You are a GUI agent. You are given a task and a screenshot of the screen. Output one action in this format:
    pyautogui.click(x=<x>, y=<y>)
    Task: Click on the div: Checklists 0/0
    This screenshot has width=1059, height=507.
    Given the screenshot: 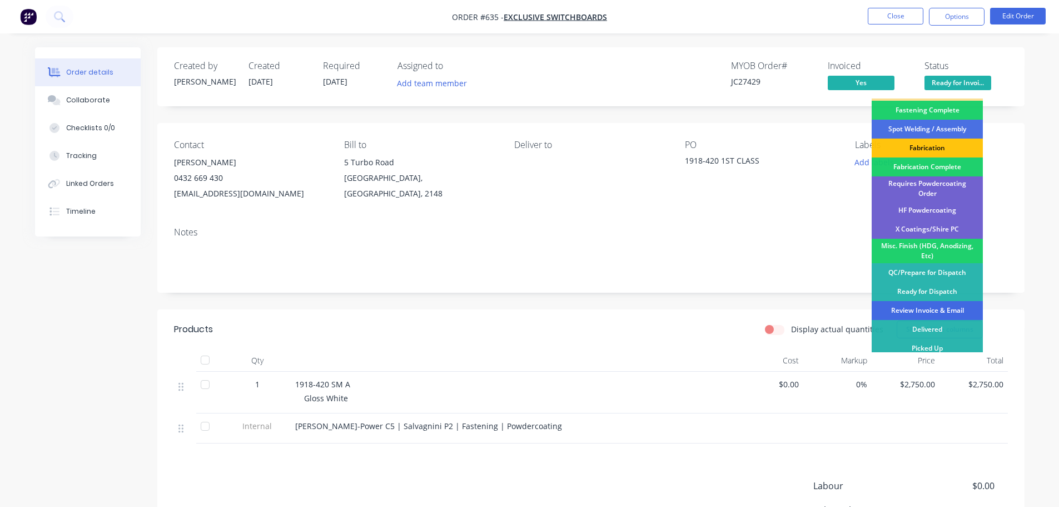 What is the action you would take?
    pyautogui.click(x=90, y=128)
    